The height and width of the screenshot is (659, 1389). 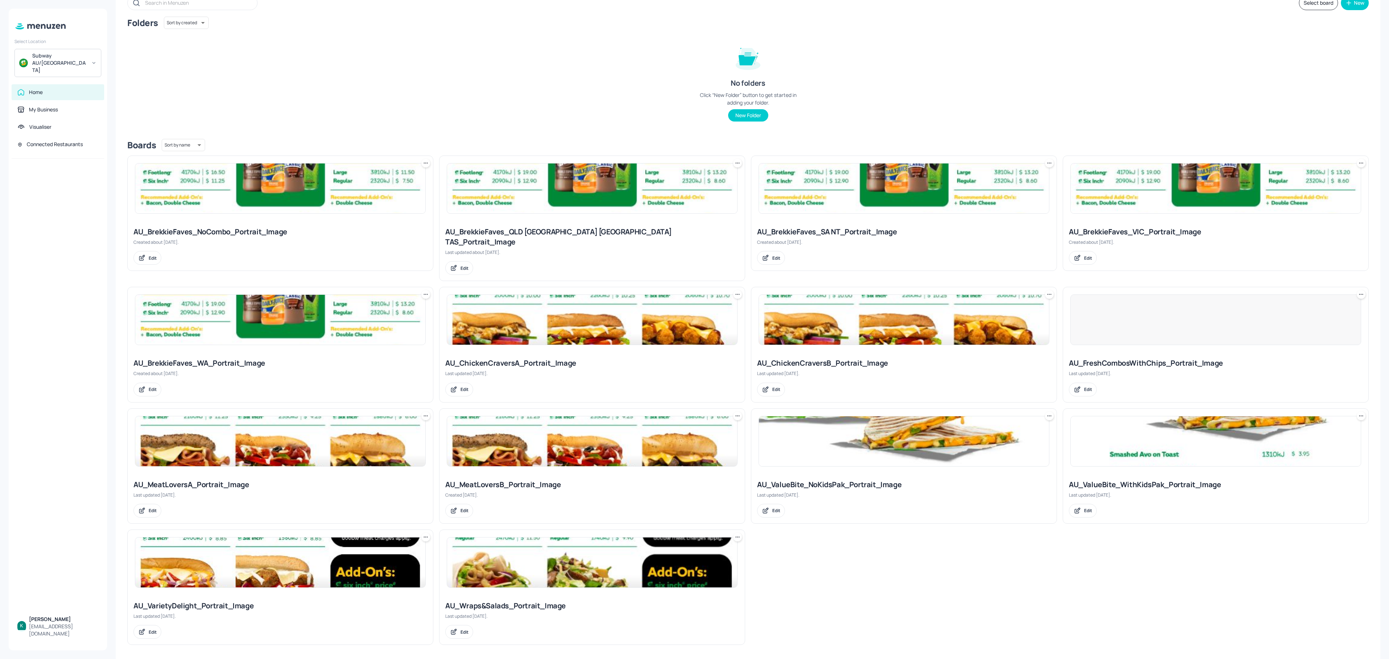 I want to click on div: AU_MeatLoversB_Portrait_Image, so click(x=592, y=485).